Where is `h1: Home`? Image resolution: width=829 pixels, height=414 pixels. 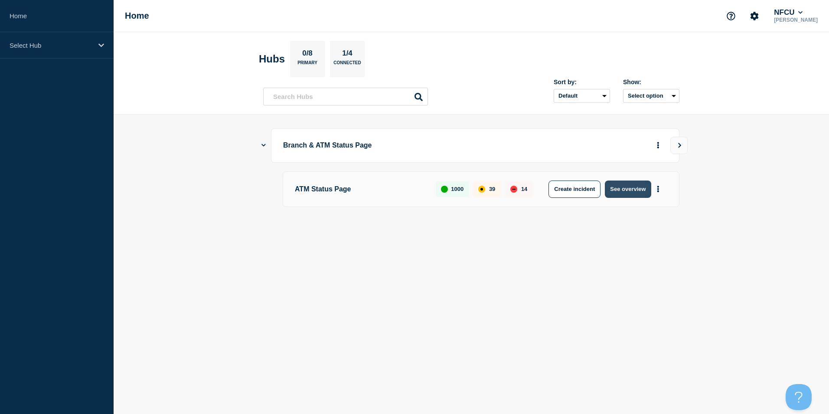 h1: Home is located at coordinates (137, 16).